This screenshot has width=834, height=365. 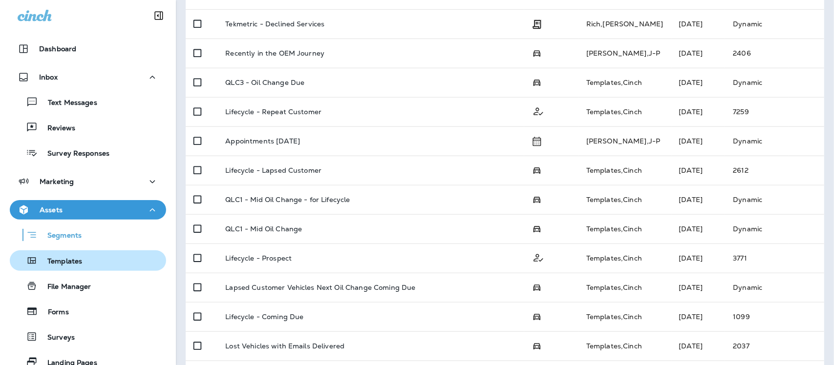 I want to click on p: Forms, so click(x=53, y=313).